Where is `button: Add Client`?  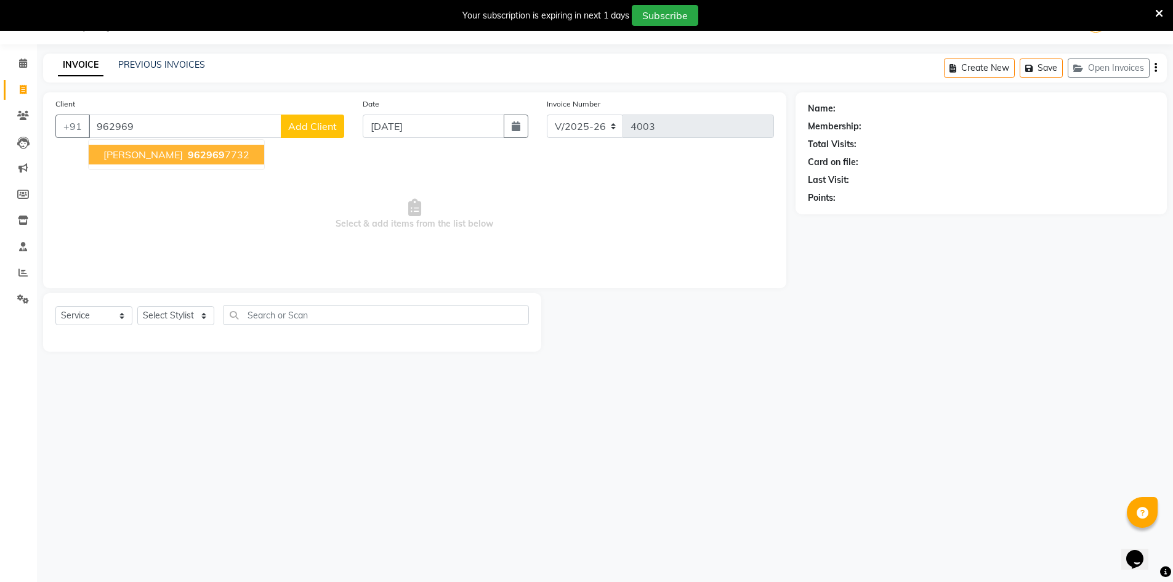 button: Add Client is located at coordinates (312, 126).